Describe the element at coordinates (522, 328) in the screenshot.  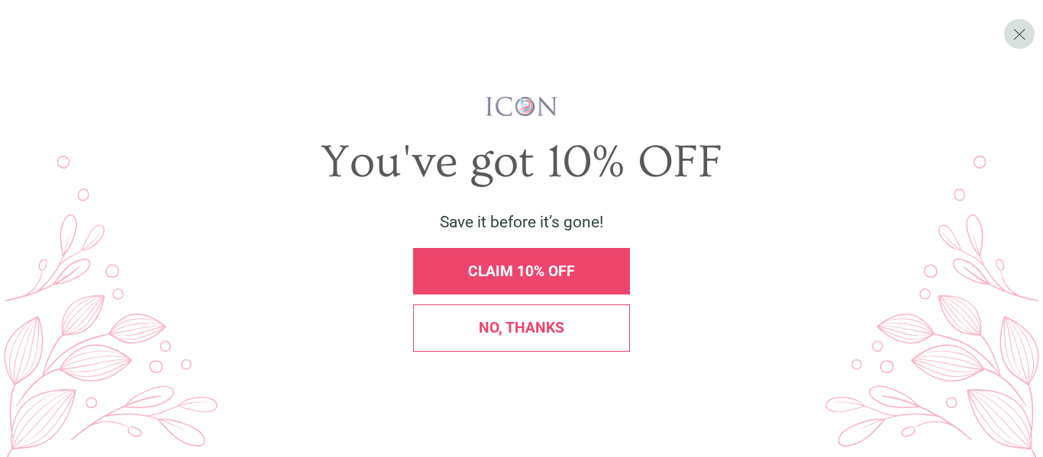
I see `span: No, thanks` at that location.